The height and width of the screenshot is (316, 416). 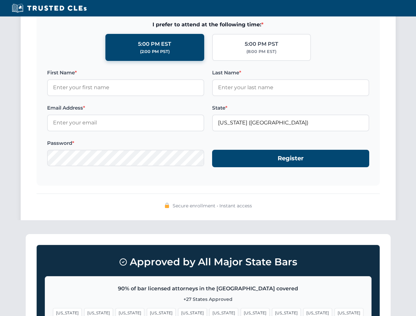 What do you see at coordinates (208, 262) in the screenshot?
I see `h3: Approved by All Major State Bars` at bounding box center [208, 262].